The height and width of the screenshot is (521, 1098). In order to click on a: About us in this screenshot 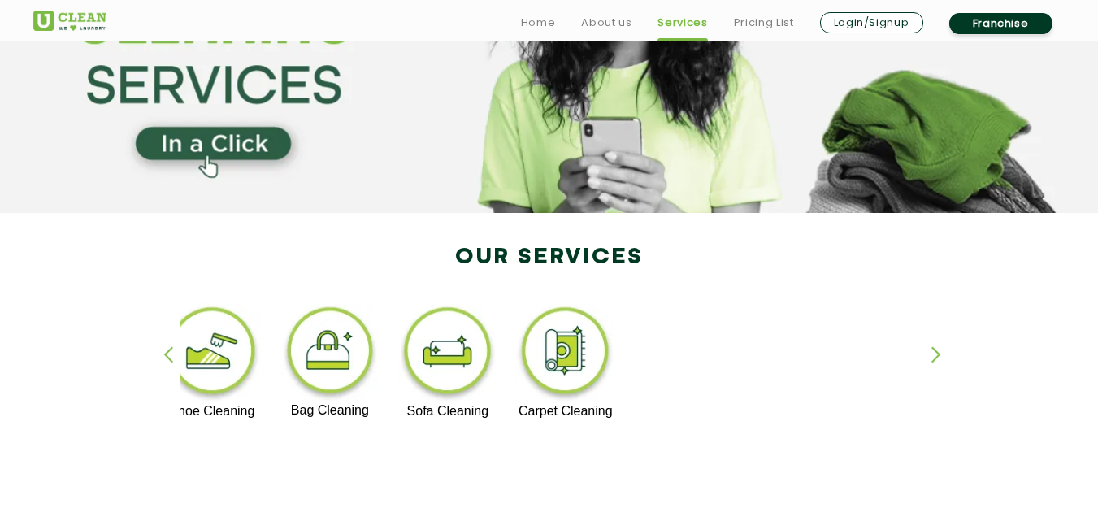, I will do `click(606, 23)`.